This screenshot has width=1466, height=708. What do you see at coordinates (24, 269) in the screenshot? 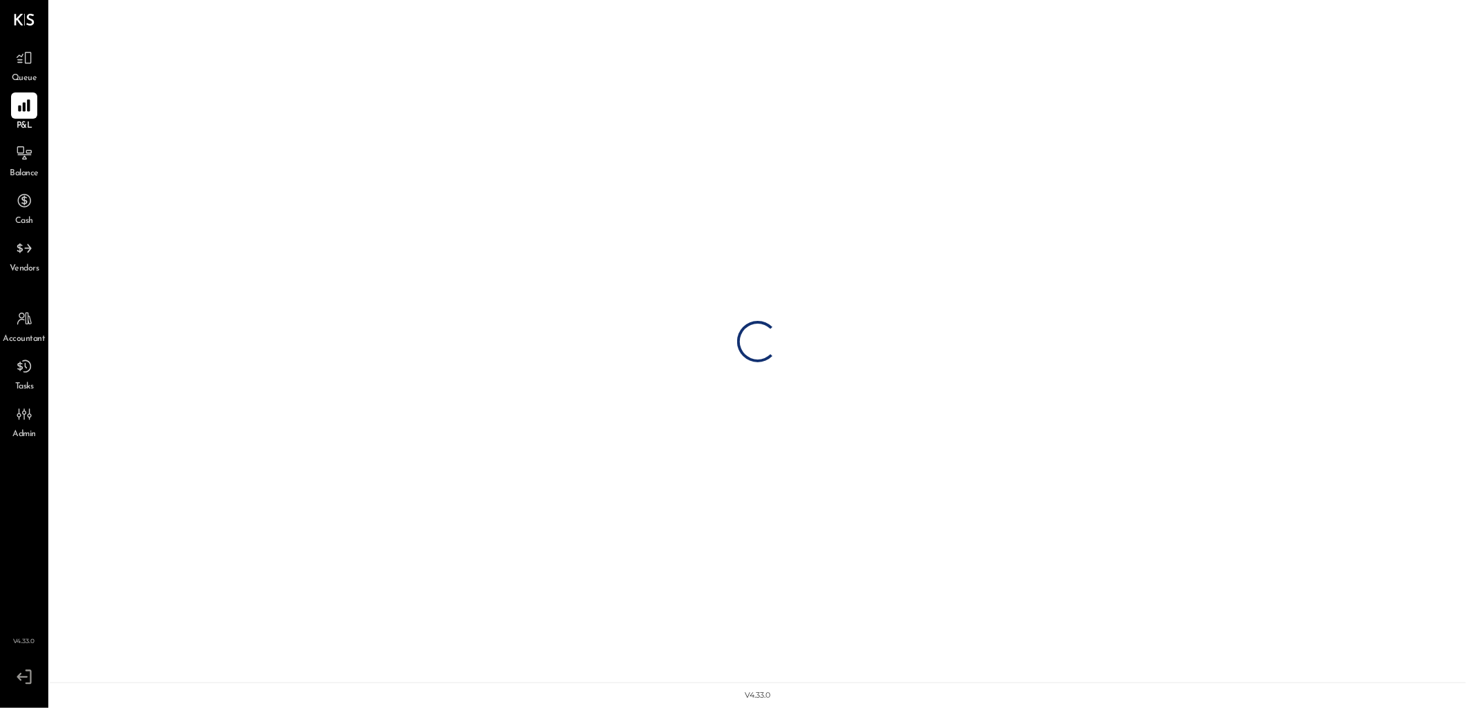
I see `span: Vendors` at bounding box center [24, 269].